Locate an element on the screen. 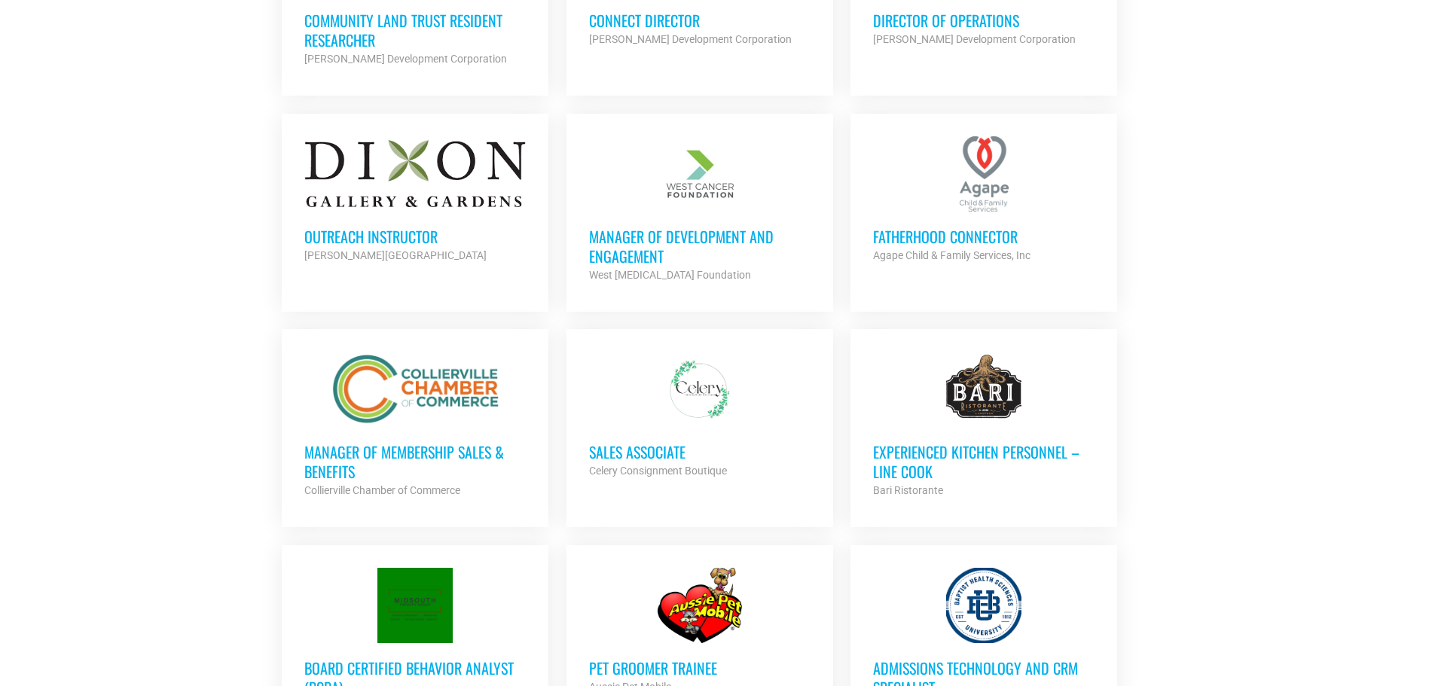 This screenshot has width=1435, height=686. h3: Manager of Membership Sales & Benefits is located at coordinates (415, 462).